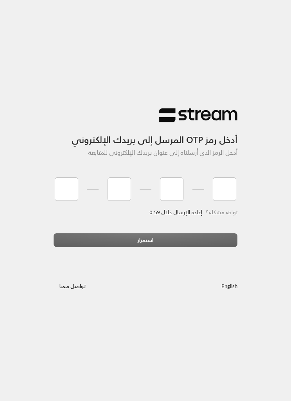  I want to click on img: Stream Logo, so click(198, 115).